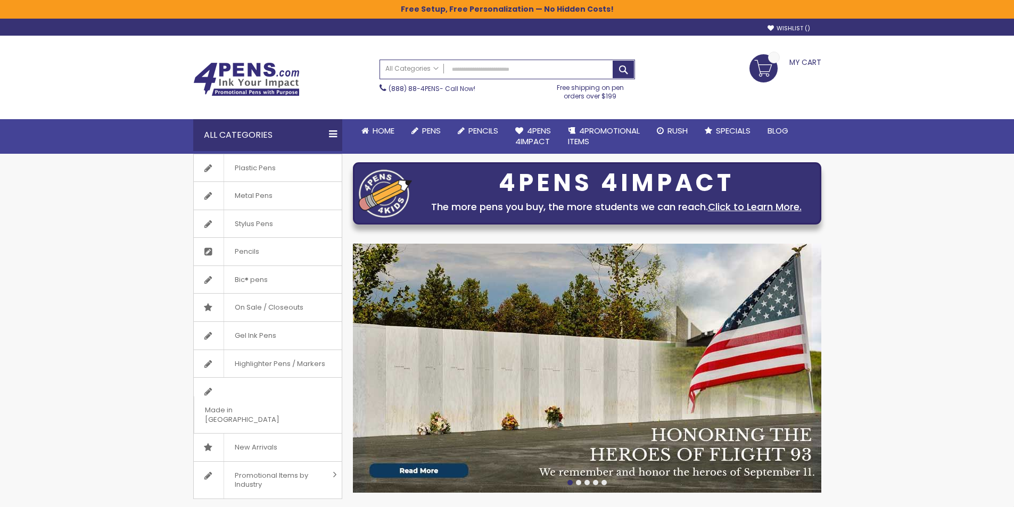 The image size is (1014, 507). I want to click on a: Metal Pens, so click(268, 196).